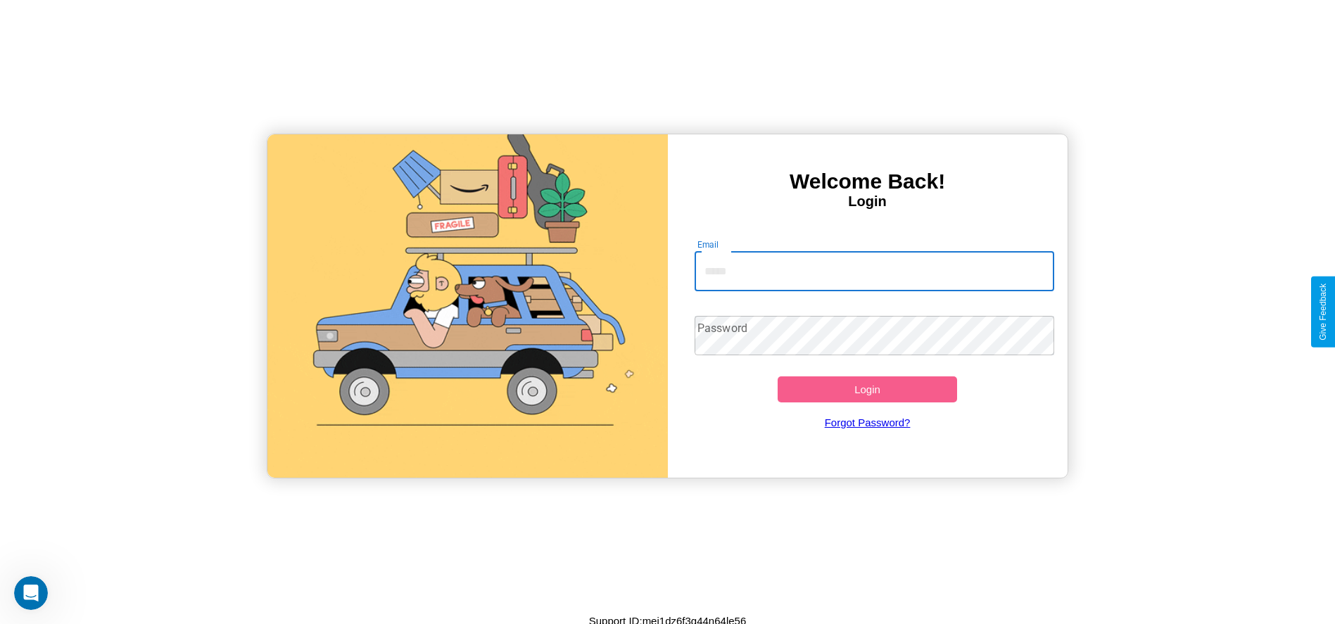  Describe the element at coordinates (708, 244) in the screenshot. I see `label: Email` at that location.